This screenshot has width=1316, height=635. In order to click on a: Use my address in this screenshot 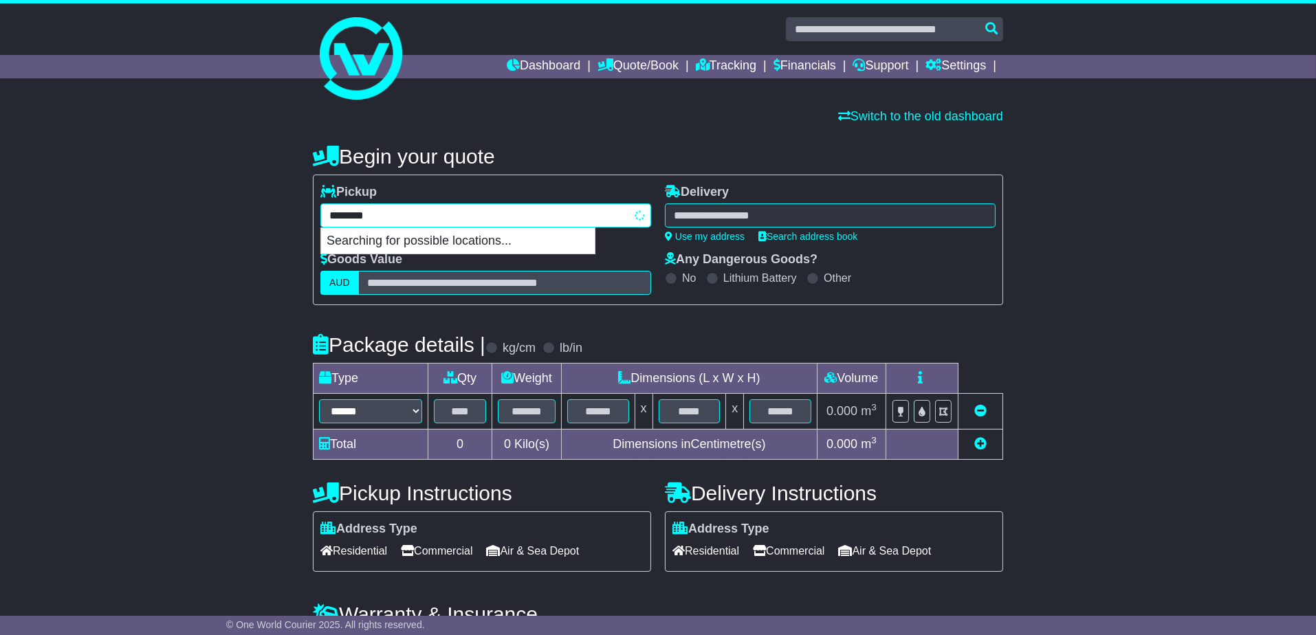, I will do `click(704, 236)`.